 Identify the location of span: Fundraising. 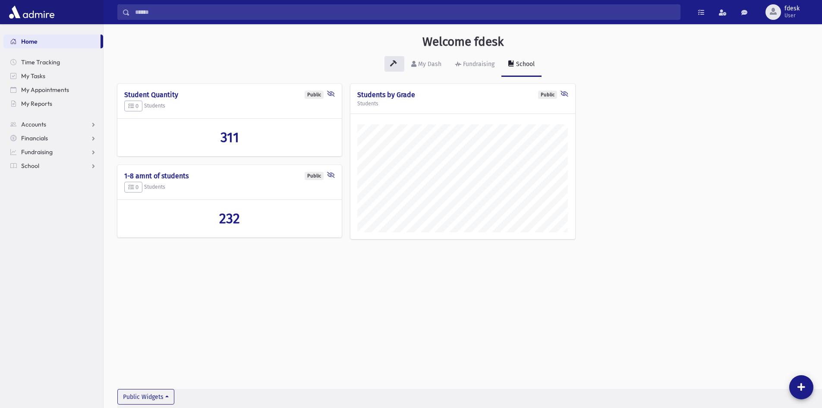
(37, 152).